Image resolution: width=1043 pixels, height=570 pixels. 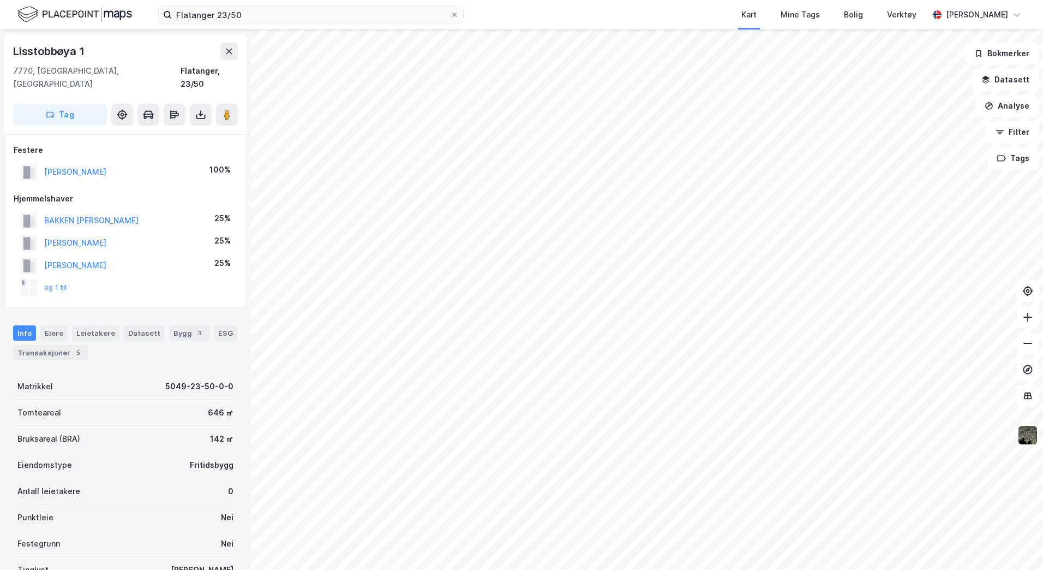 I want to click on div: 646 ㎡, so click(x=220, y=412).